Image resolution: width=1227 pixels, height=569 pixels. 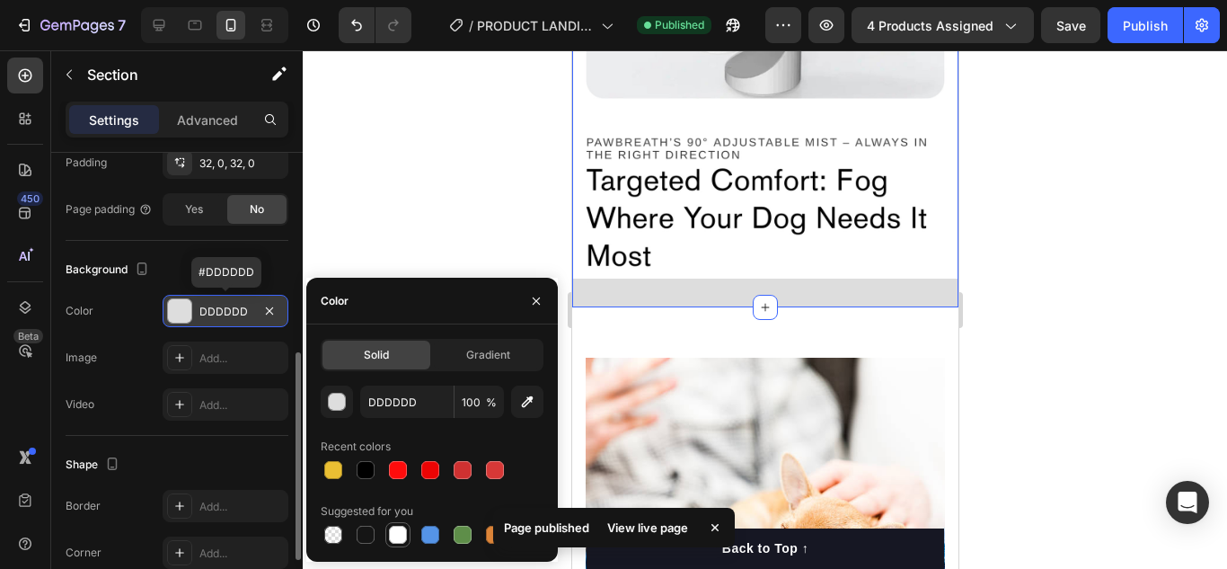 What do you see at coordinates (28, 336) in the screenshot?
I see `div: Beta` at bounding box center [28, 336].